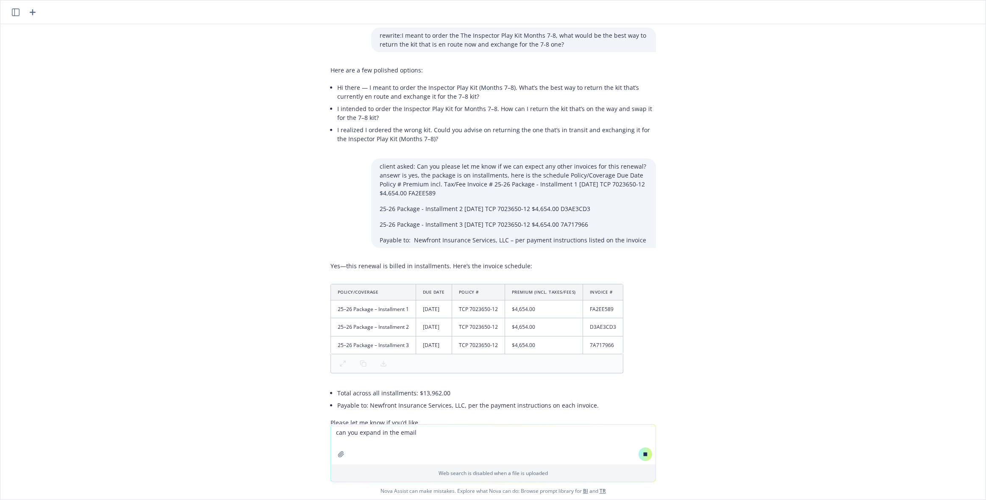  What do you see at coordinates (514, 40) in the screenshot?
I see `p: rewrite:I meant to order the The Inspector Play Kit Months 7-8, what would be the best way to ret...` at bounding box center [514, 40].